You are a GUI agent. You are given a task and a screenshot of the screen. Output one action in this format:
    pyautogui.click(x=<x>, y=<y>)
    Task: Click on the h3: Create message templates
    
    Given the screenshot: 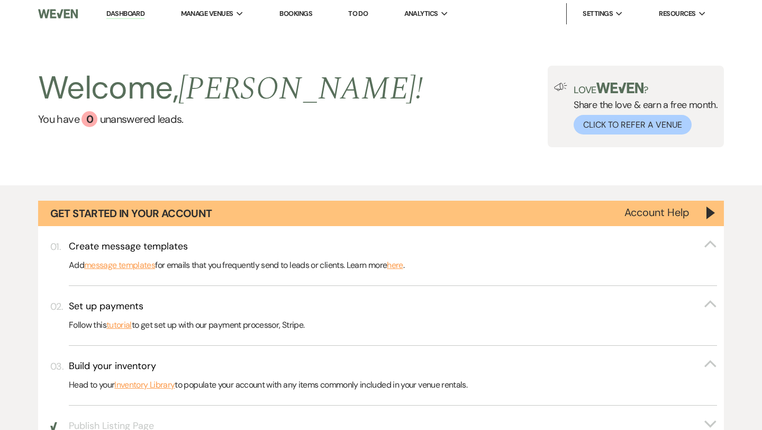 What is the action you would take?
    pyautogui.click(x=128, y=246)
    